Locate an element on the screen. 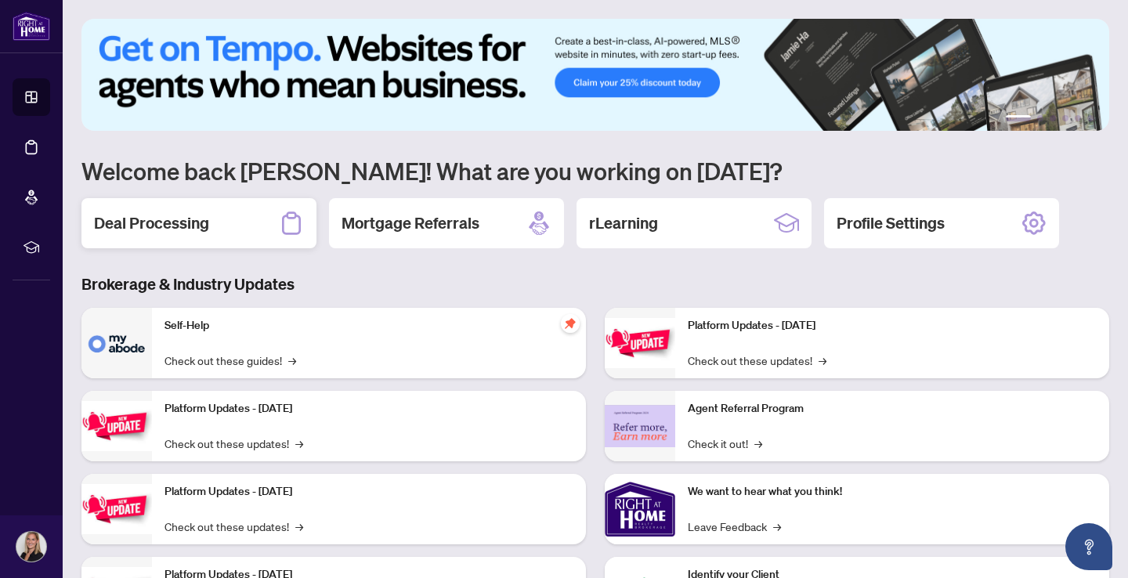 The height and width of the screenshot is (578, 1128). h2: Mortgage Referrals is located at coordinates (410, 223).